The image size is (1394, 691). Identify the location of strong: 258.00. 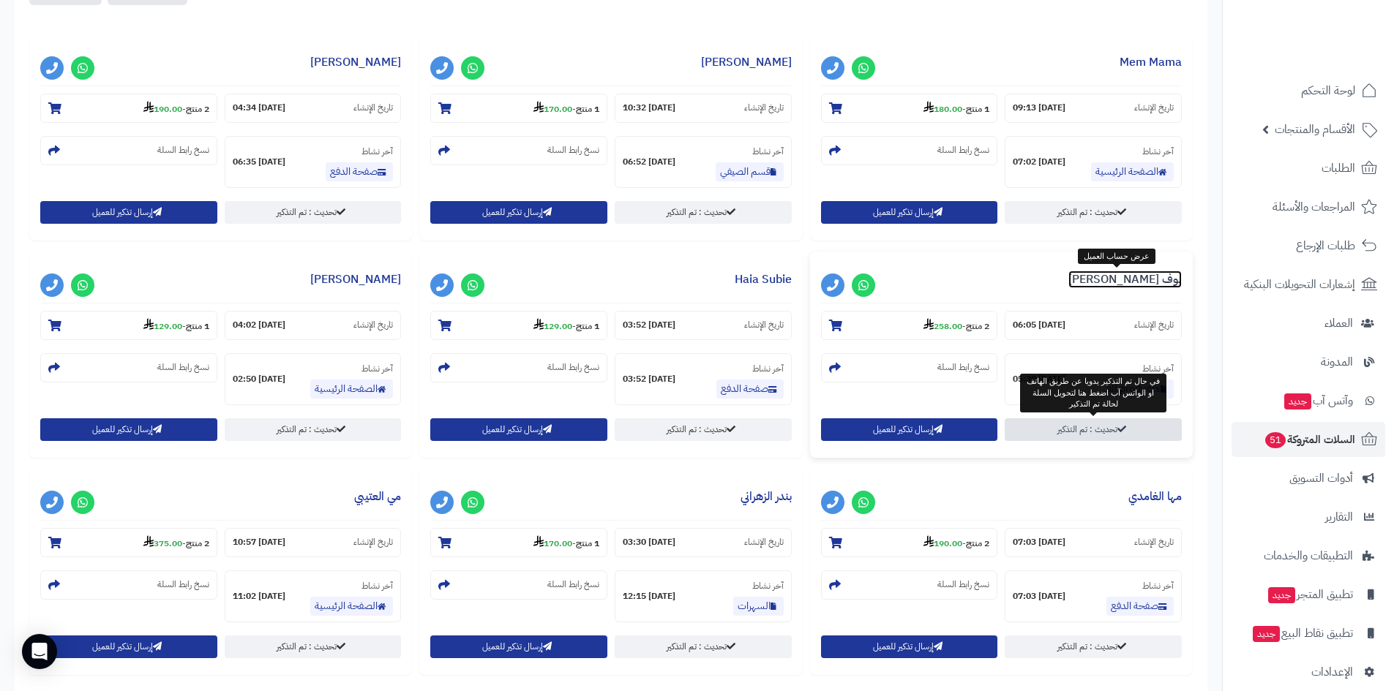
(942, 326).